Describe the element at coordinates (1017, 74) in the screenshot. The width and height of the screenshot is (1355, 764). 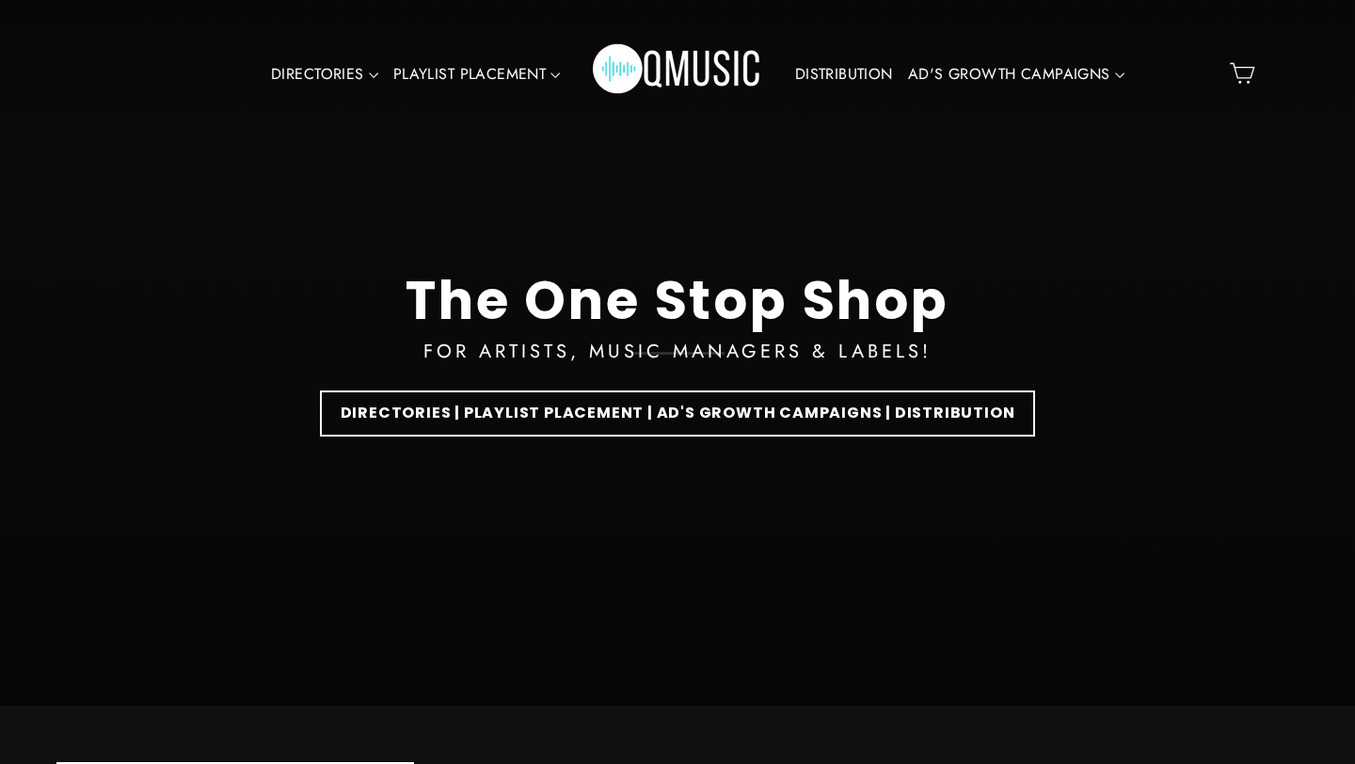
I see `a: AD'S GROWTH CAMPAIGNS` at that location.